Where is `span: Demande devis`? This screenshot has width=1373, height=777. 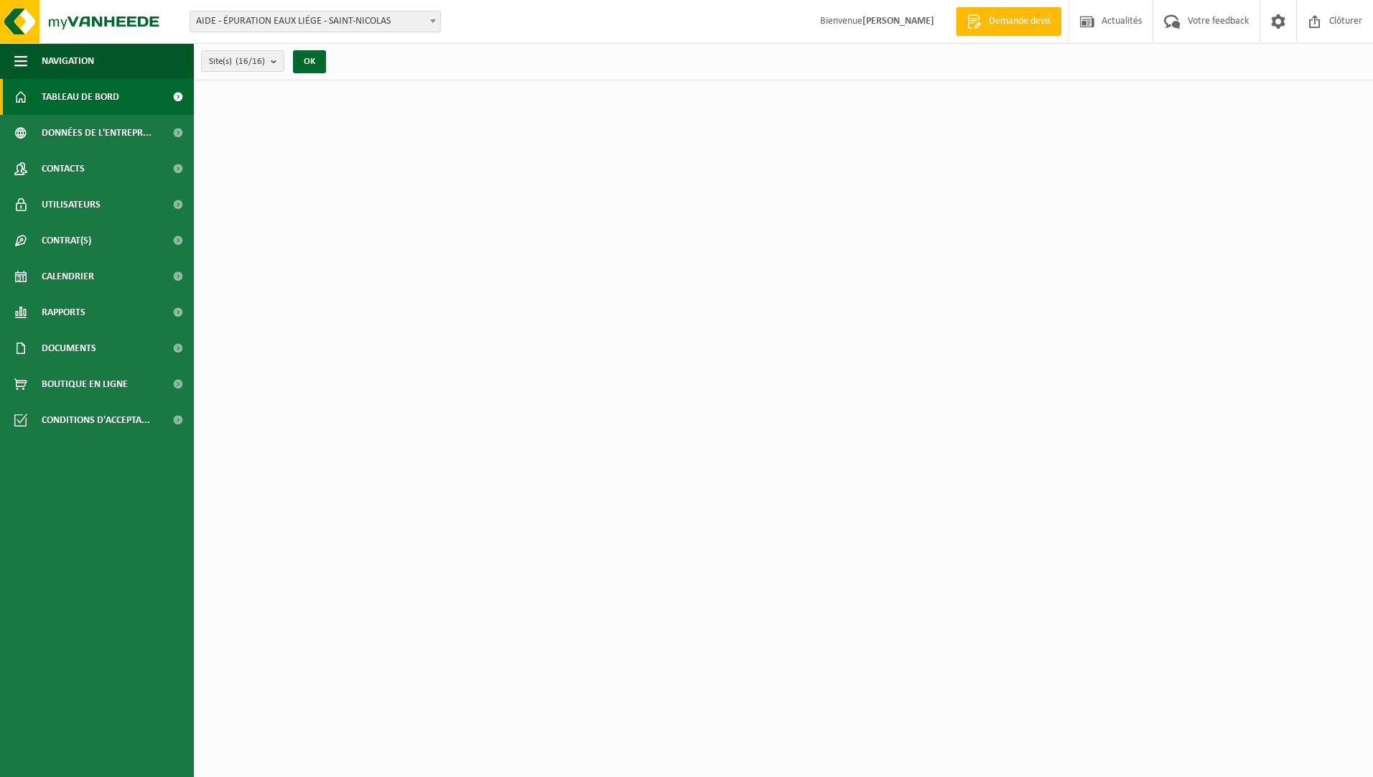 span: Demande devis is located at coordinates (1020, 22).